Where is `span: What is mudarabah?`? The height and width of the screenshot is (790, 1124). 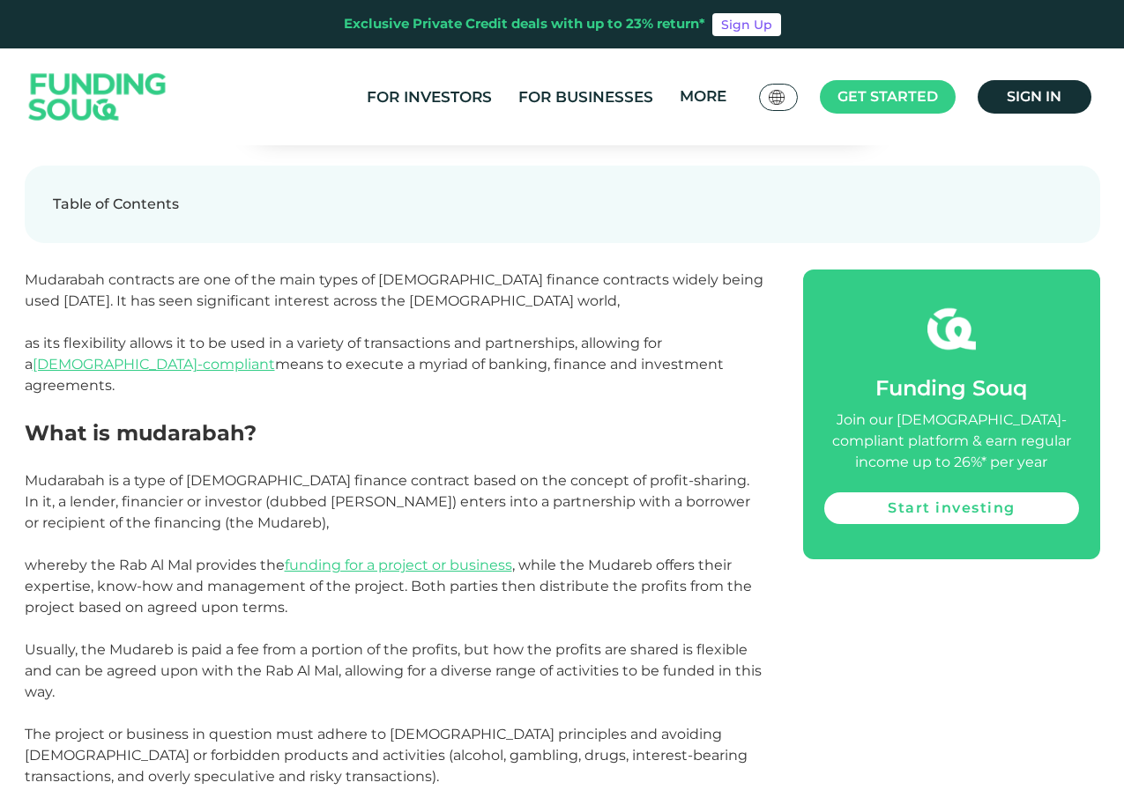 span: What is mudarabah? is located at coordinates (140, 433).